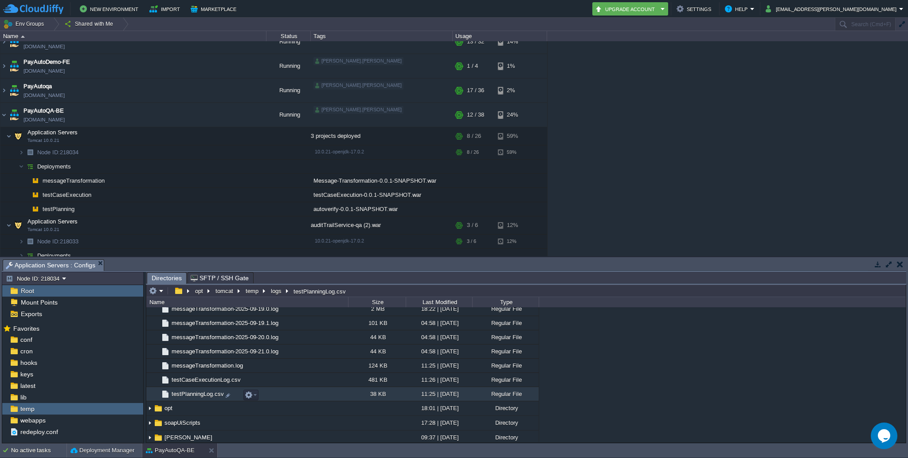 The width and height of the screenshot is (908, 458). I want to click on button: PayAutoQA-BE, so click(170, 450).